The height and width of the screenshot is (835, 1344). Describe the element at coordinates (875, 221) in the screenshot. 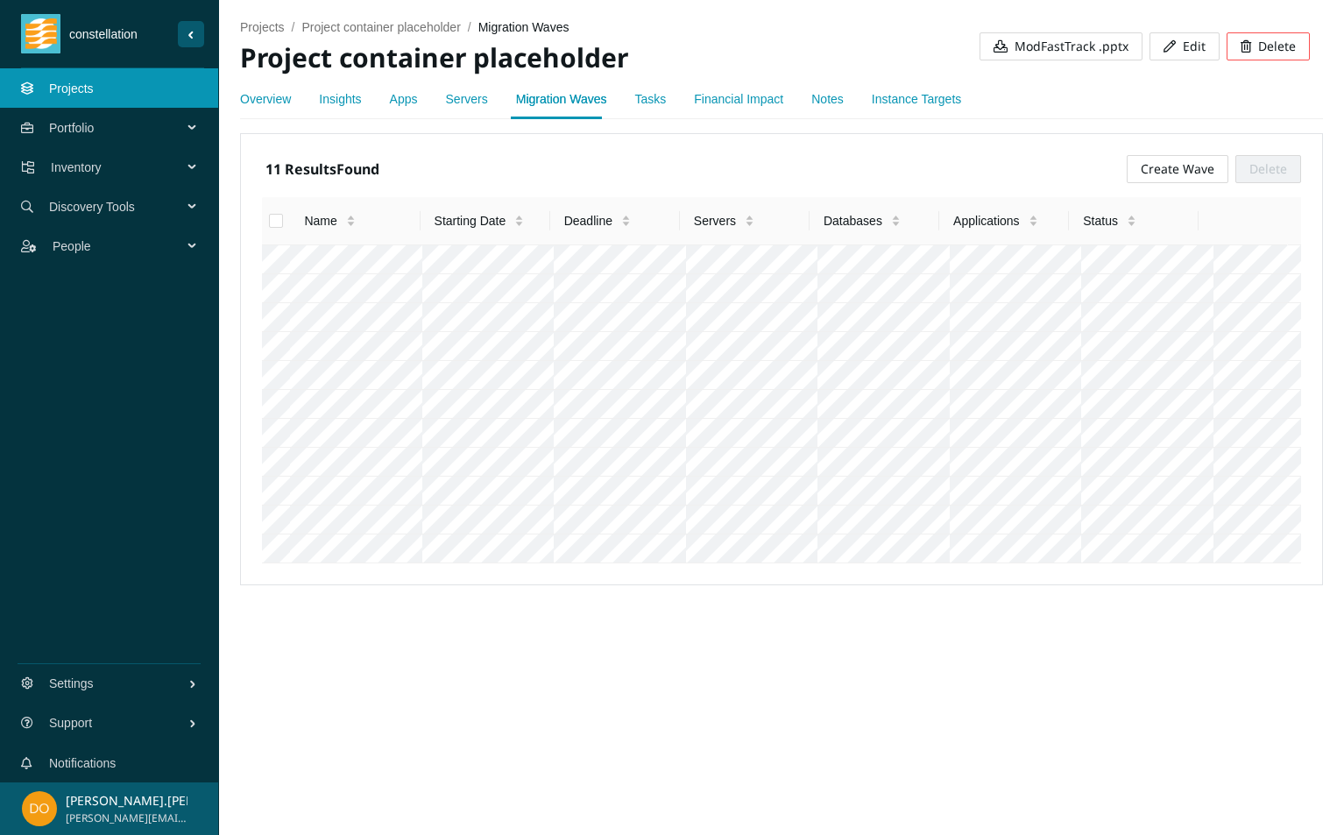

I see `th: Databases` at that location.